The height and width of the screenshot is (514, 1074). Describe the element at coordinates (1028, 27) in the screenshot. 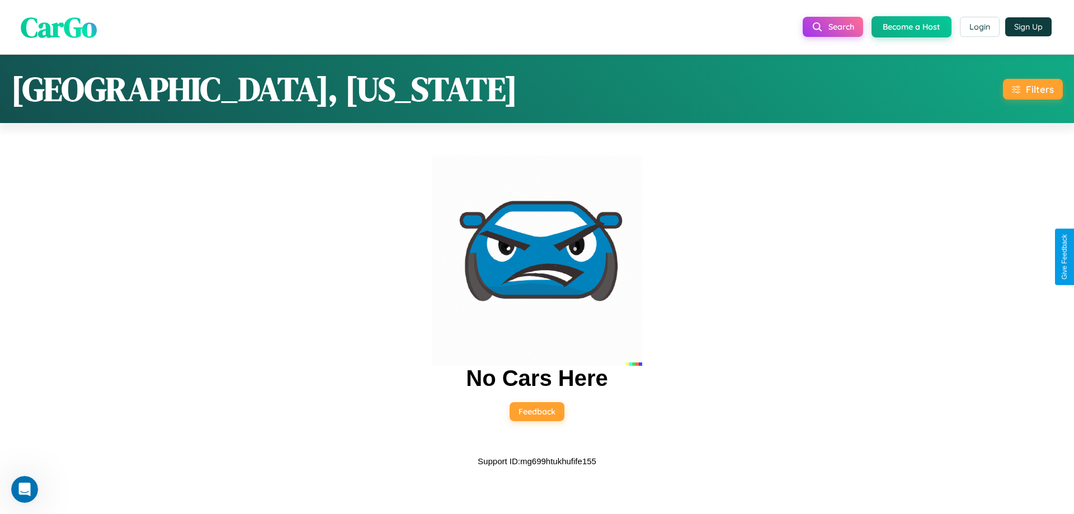

I see `button: Sign Up` at that location.